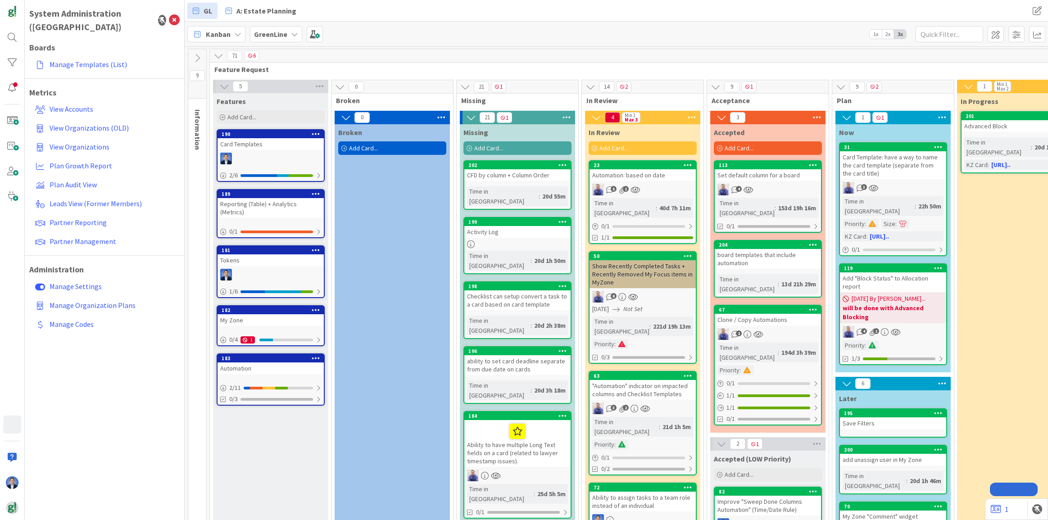 The height and width of the screenshot is (520, 1048). Describe the element at coordinates (895, 450) in the screenshot. I see `div: 200` at that location.